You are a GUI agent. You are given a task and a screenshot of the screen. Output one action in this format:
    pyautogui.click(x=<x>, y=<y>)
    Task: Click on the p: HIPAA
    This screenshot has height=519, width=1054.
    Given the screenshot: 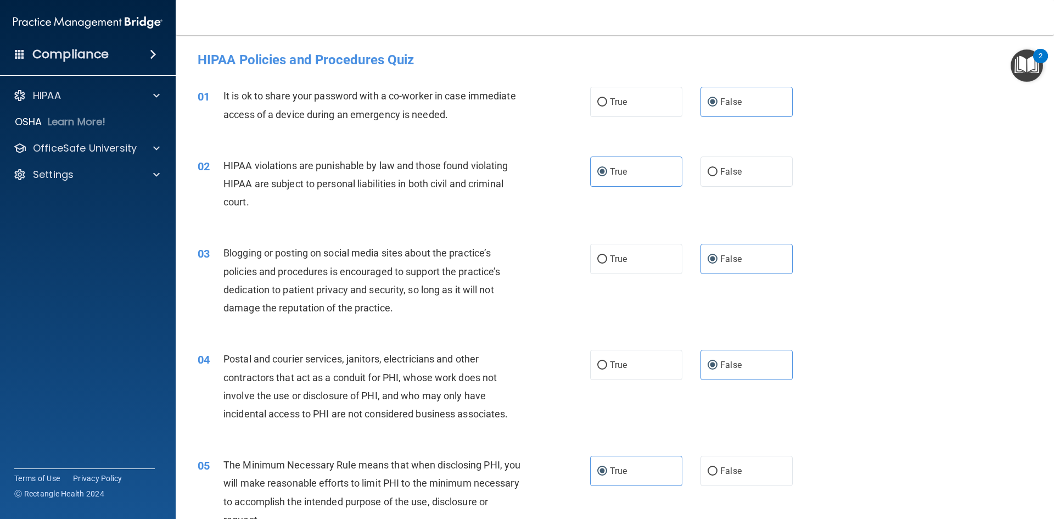 What is the action you would take?
    pyautogui.click(x=47, y=96)
    